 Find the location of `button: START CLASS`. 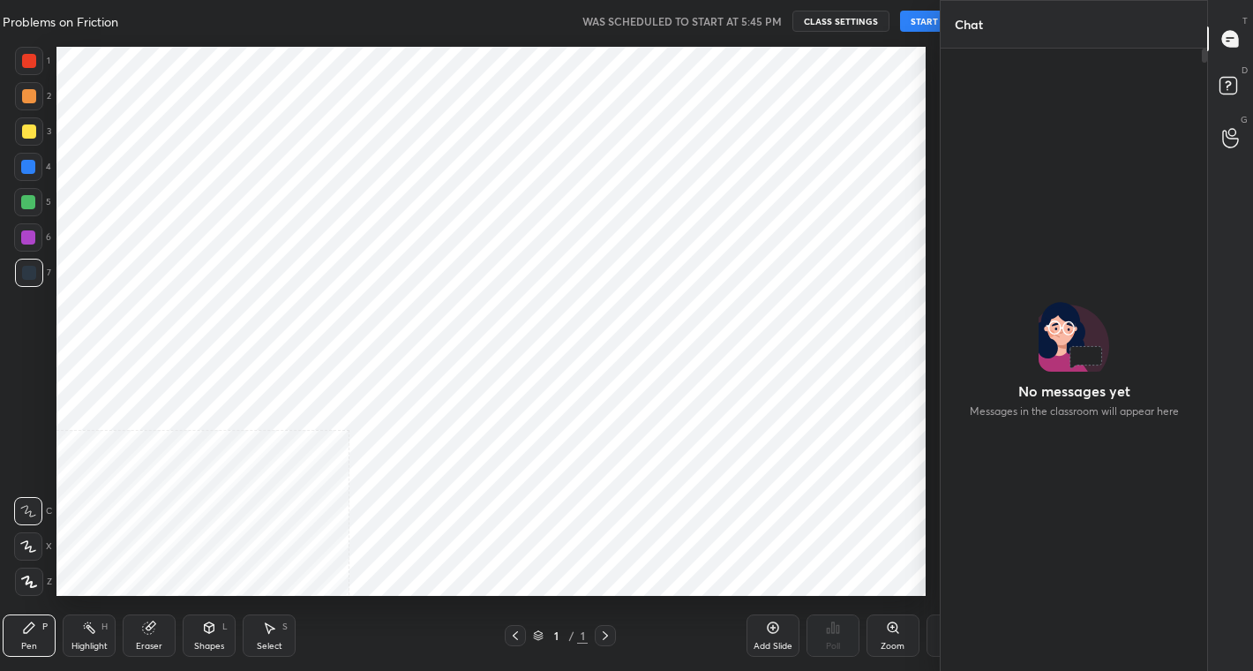

button: START CLASS is located at coordinates (940, 21).